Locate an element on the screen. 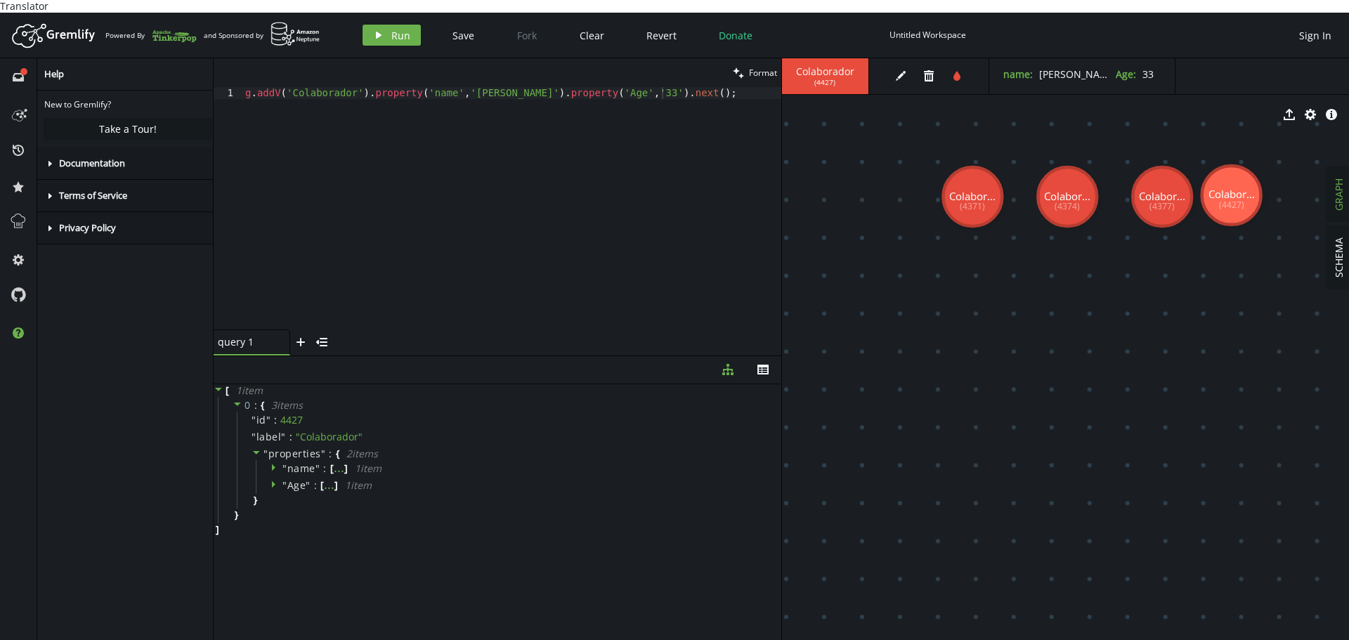  span: GRAPH is located at coordinates (1339, 195).